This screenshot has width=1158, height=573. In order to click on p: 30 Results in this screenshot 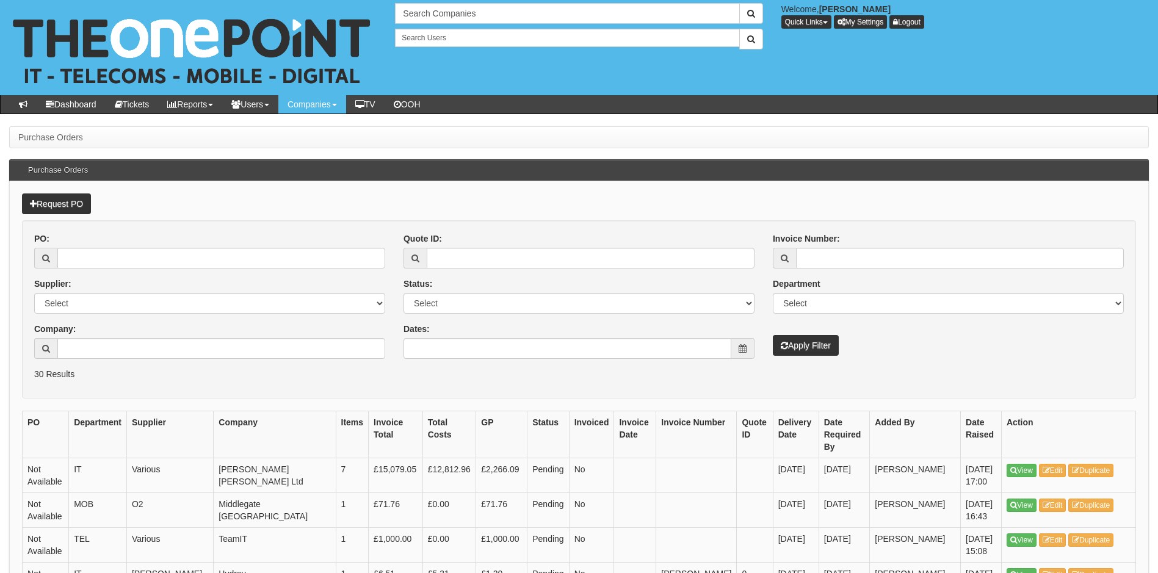, I will do `click(579, 374)`.